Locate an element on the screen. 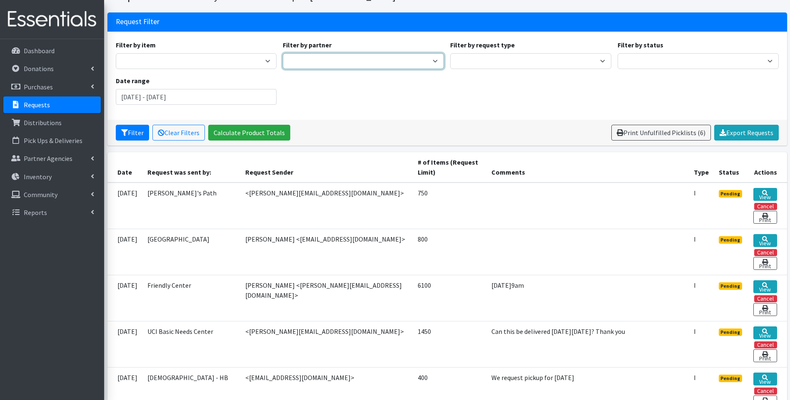 Image resolution: width=790 pixels, height=400 pixels. a: Dashboard is located at coordinates (52, 51).